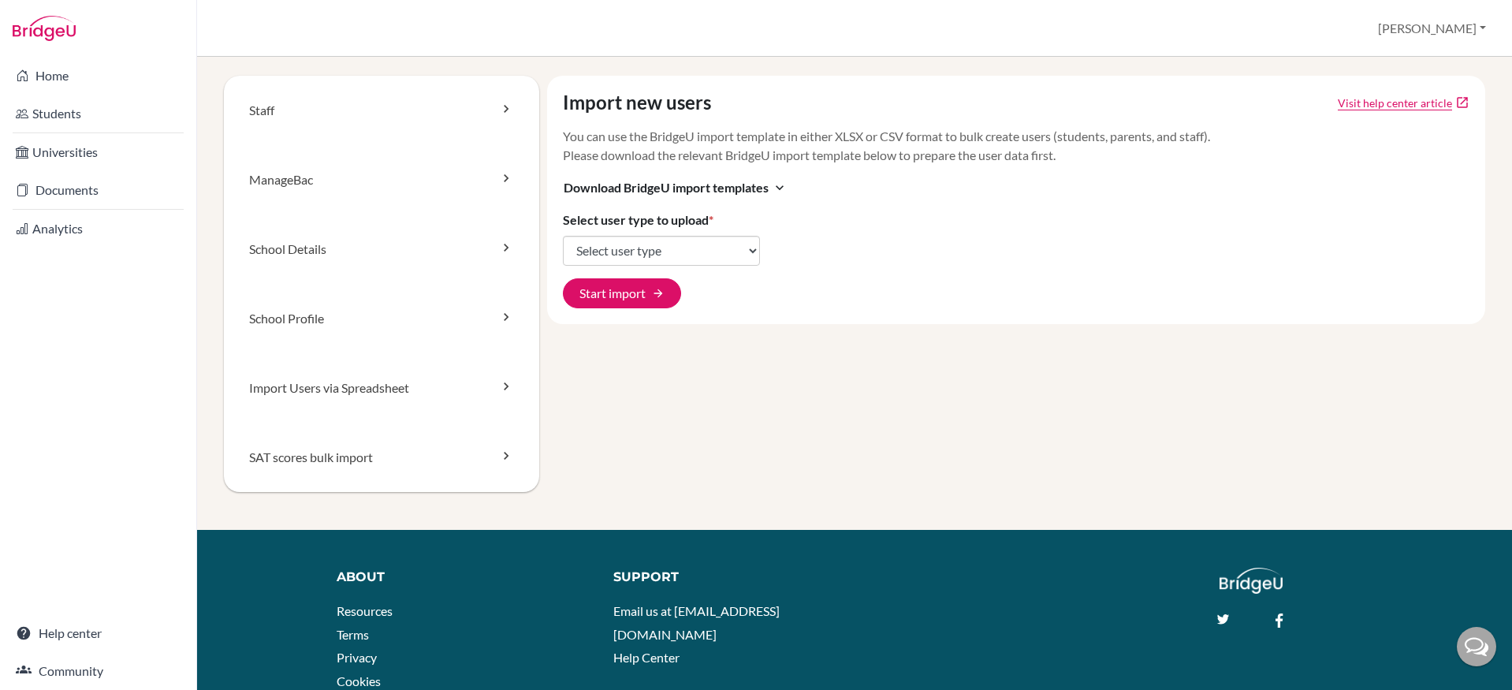 This screenshot has height=690, width=1512. Describe the element at coordinates (666, 188) in the screenshot. I see `span: Download BridgeU import templates` at that location.